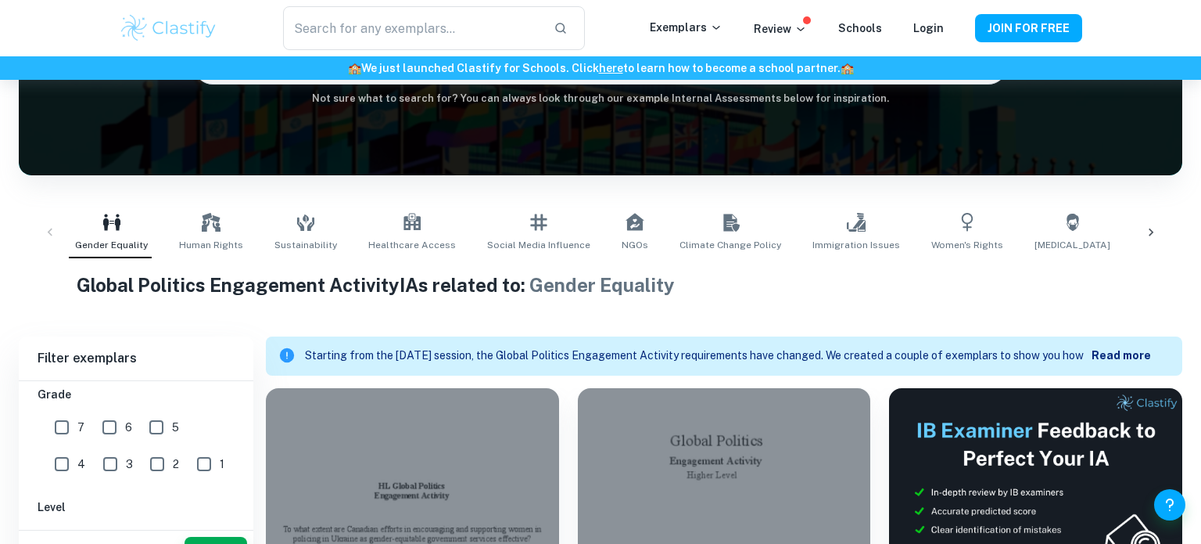  I want to click on button: Help and Feedback, so click(1170, 504).